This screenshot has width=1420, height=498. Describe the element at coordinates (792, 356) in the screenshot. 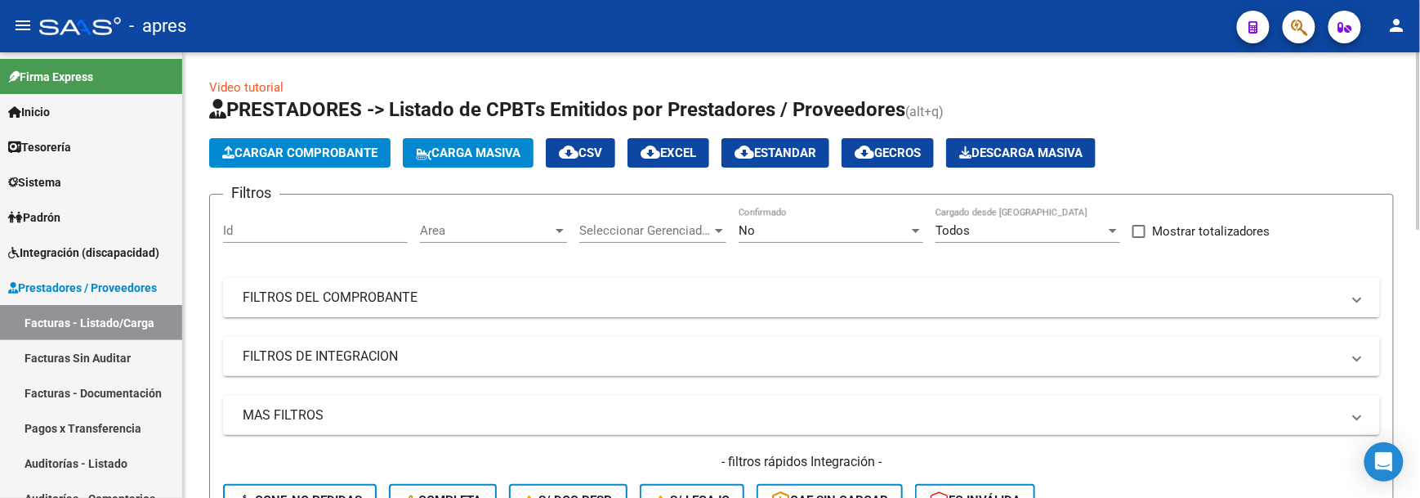

I see `mat-panel-title: FILTROS DE INTEGRACION` at that location.